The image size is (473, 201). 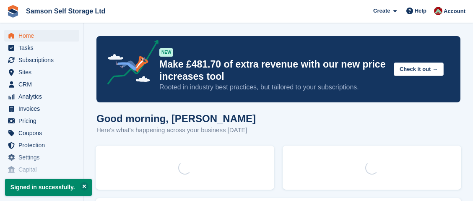 I want to click on span: Help, so click(x=421, y=11).